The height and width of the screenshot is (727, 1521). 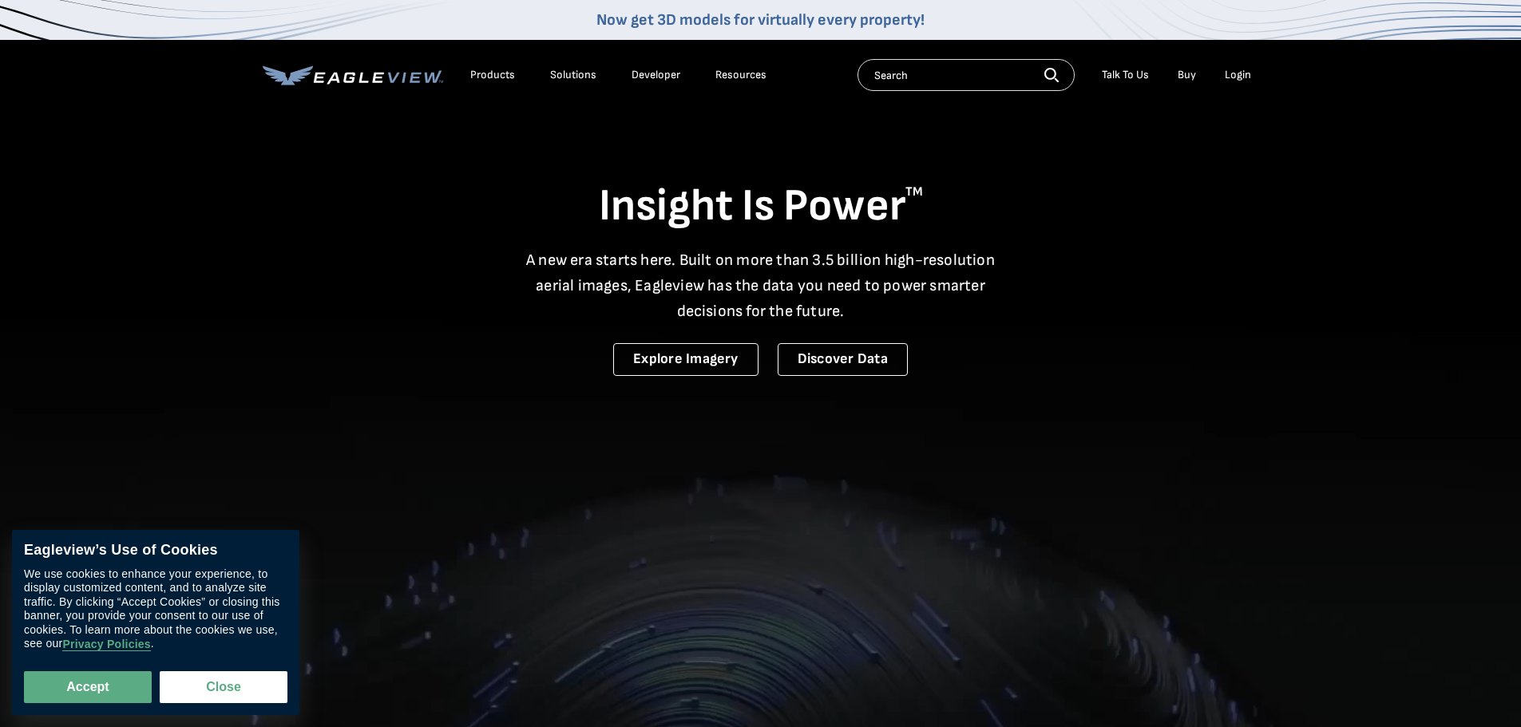 I want to click on div: Eagleview’s Use of Cookies, so click(x=156, y=551).